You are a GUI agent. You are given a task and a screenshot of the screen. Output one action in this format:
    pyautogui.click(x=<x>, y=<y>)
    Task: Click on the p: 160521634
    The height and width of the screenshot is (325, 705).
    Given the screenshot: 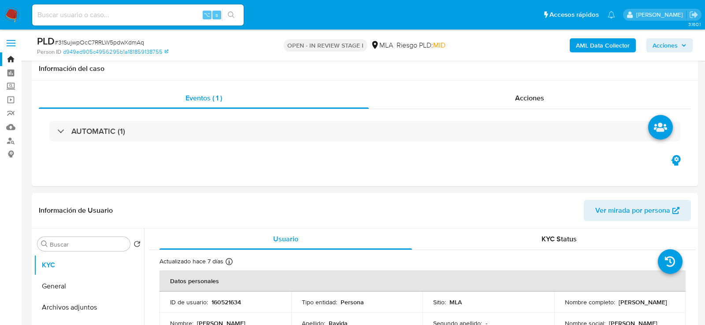 What is the action you would take?
    pyautogui.click(x=226, y=302)
    